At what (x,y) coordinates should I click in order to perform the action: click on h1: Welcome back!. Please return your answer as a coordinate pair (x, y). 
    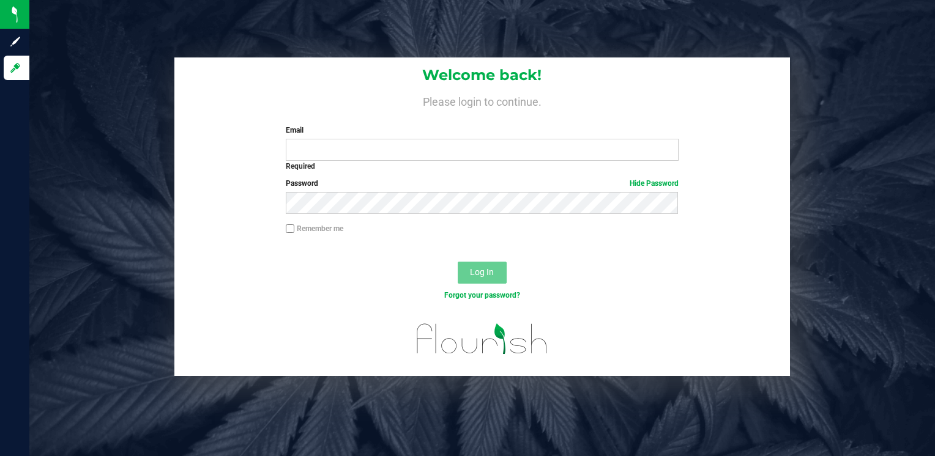
    Looking at the image, I should click on (482, 75).